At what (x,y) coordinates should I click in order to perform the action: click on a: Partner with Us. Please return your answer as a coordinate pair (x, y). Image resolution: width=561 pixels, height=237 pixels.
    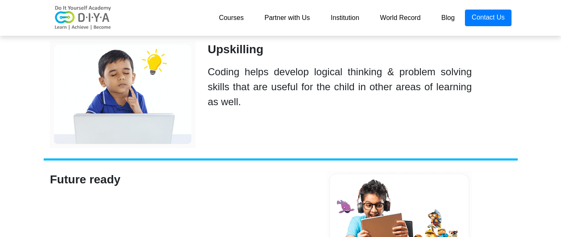
    Looking at the image, I should click on (287, 18).